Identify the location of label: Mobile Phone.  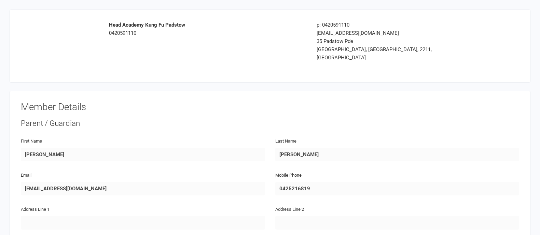
(288, 176).